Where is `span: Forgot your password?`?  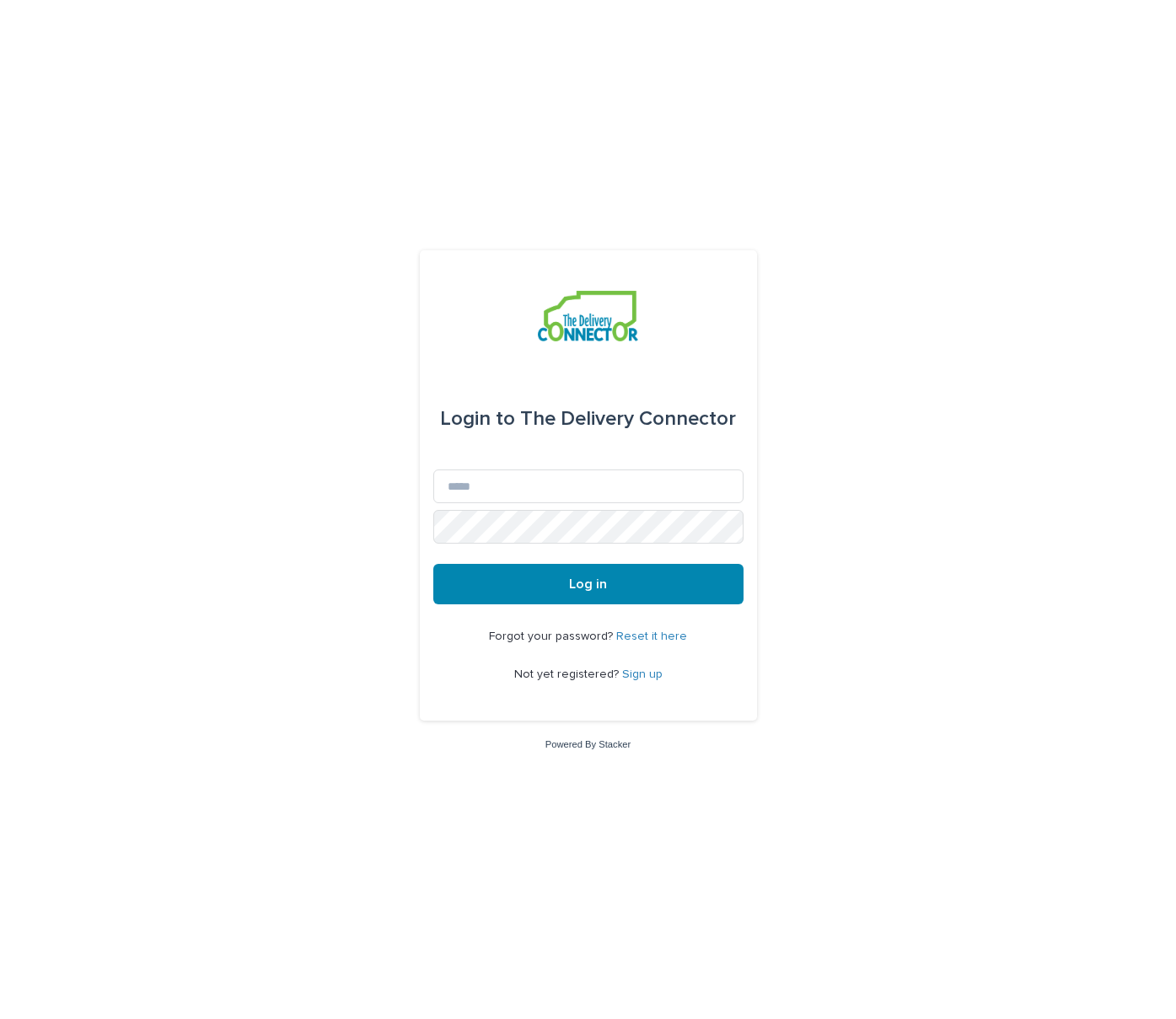 span: Forgot your password? is located at coordinates (552, 636).